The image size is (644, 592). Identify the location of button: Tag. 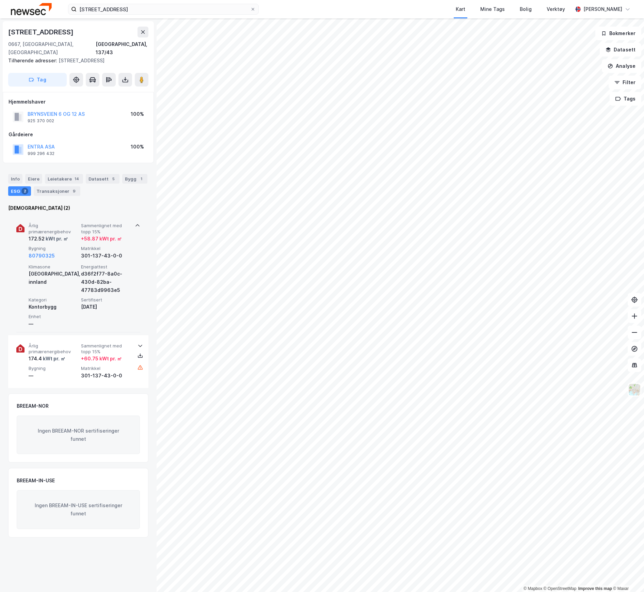
(37, 80).